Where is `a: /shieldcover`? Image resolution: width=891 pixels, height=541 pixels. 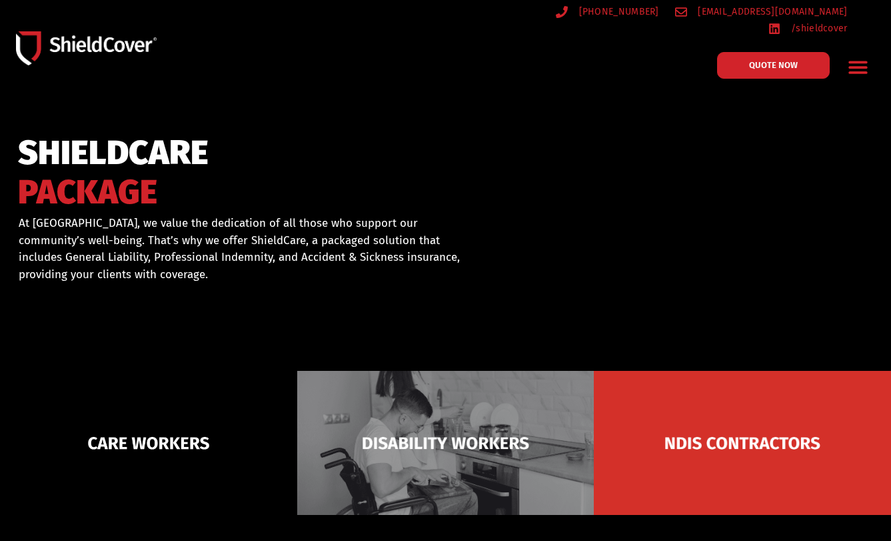 a: /shieldcover is located at coordinates (808, 28).